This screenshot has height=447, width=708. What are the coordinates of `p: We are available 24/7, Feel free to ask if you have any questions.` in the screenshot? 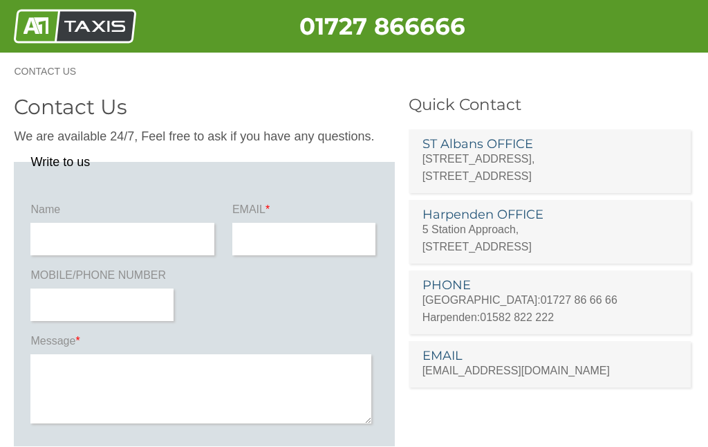 It's located at (204, 136).